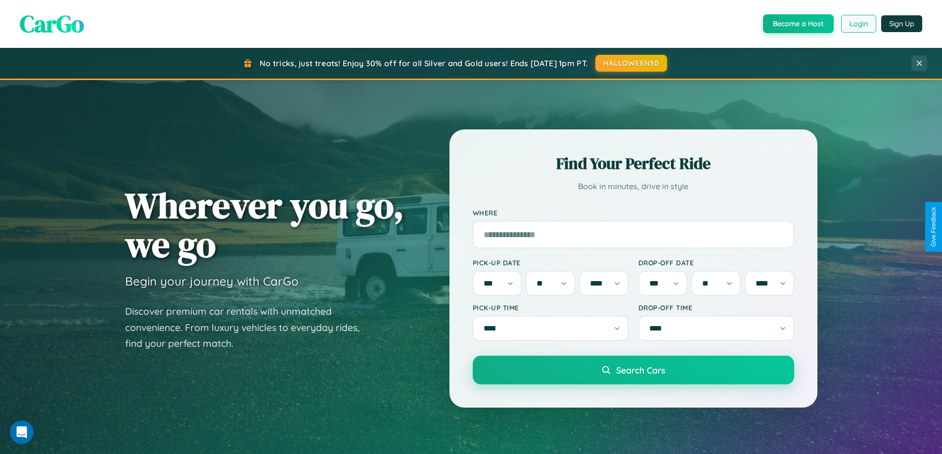 This screenshot has width=942, height=454. Describe the element at coordinates (858, 24) in the screenshot. I see `button: Login` at that location.